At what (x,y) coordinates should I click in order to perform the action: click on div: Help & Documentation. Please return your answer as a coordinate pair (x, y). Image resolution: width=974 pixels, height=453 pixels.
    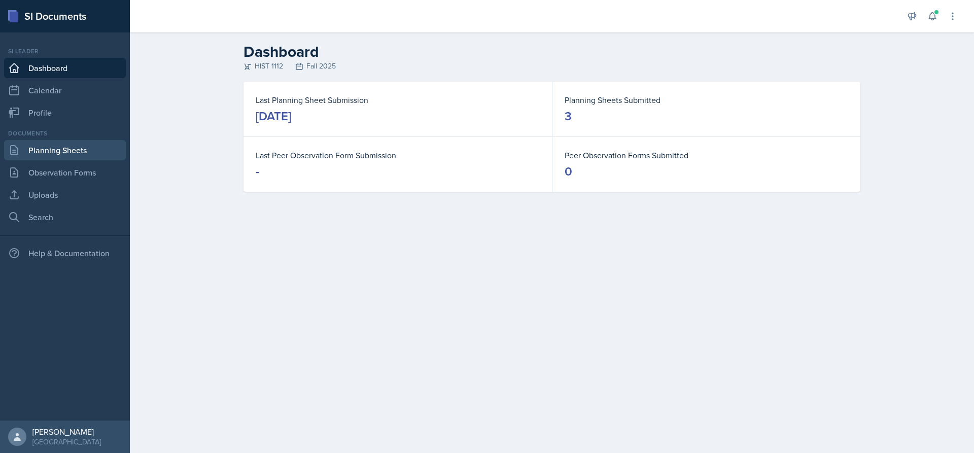
    Looking at the image, I should click on (65, 253).